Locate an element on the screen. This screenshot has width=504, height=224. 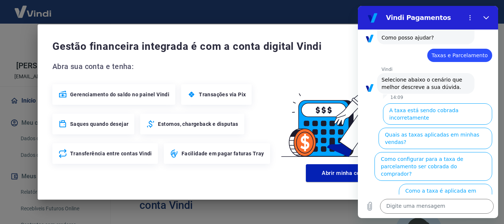
img: Good Billing is located at coordinates (362, 111).